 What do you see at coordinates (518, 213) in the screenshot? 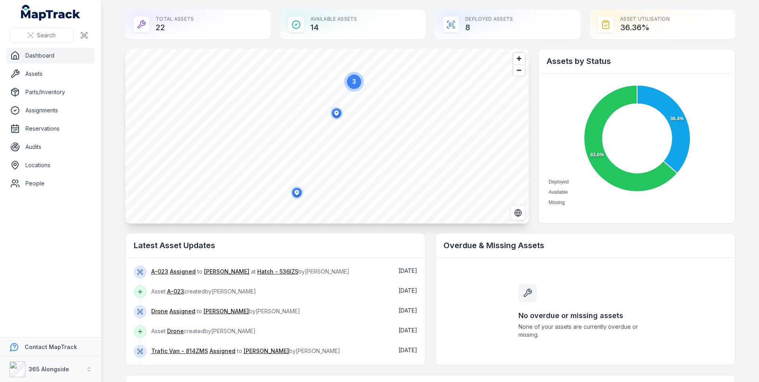
I see `button: Switch to Satellite View` at bounding box center [518, 213].